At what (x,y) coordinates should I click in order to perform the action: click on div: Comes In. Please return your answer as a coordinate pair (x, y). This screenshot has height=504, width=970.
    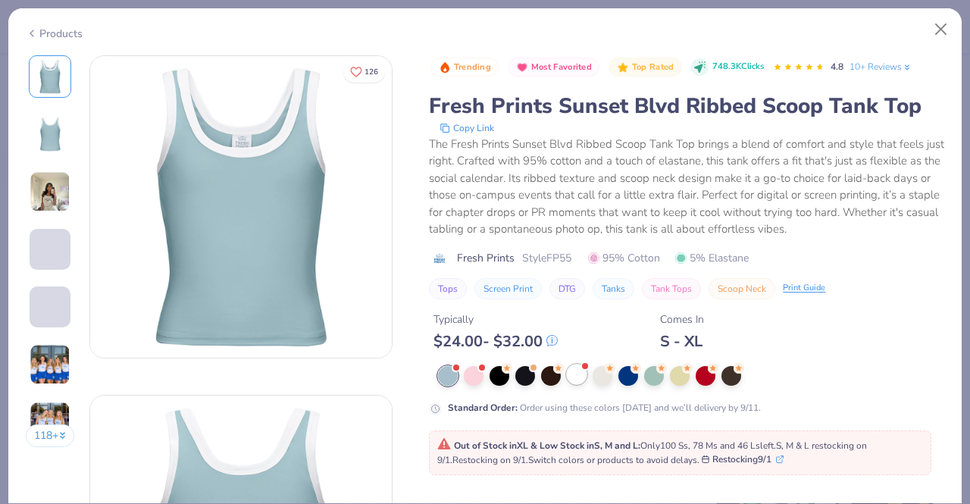
    Looking at the image, I should click on (682, 319).